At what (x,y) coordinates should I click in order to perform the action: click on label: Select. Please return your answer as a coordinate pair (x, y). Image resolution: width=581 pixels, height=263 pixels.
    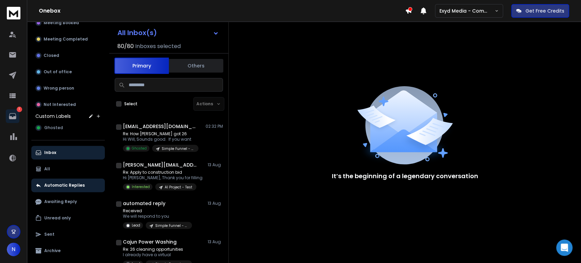
    Looking at the image, I should click on (131, 104).